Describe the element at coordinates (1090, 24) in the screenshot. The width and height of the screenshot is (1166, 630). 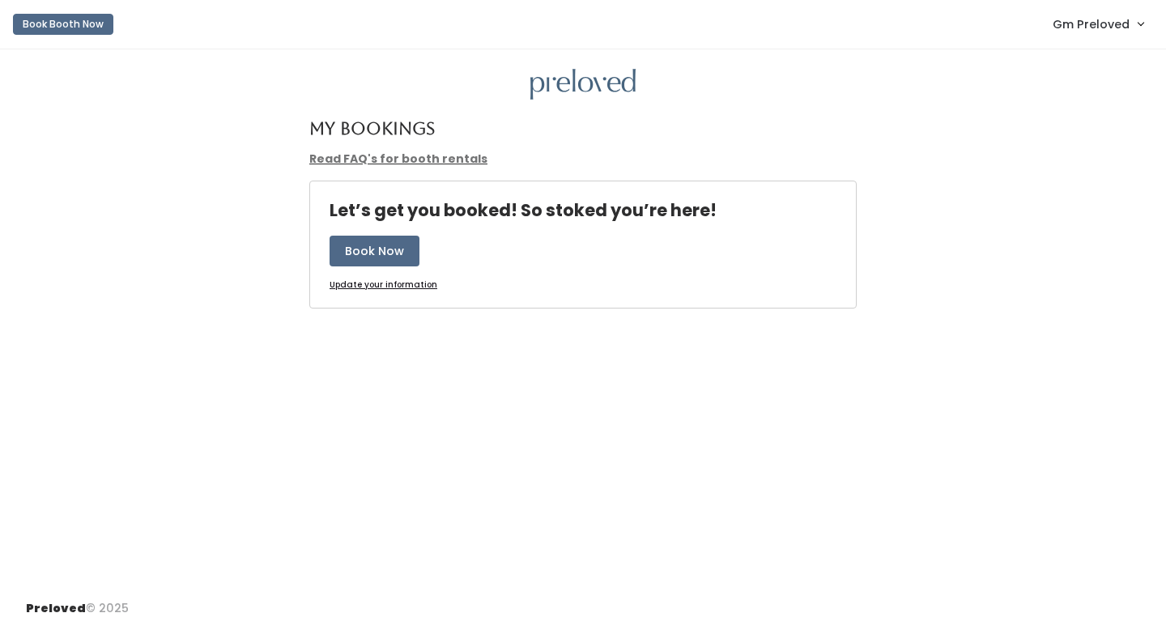
I see `span: Gm Preloved` at that location.